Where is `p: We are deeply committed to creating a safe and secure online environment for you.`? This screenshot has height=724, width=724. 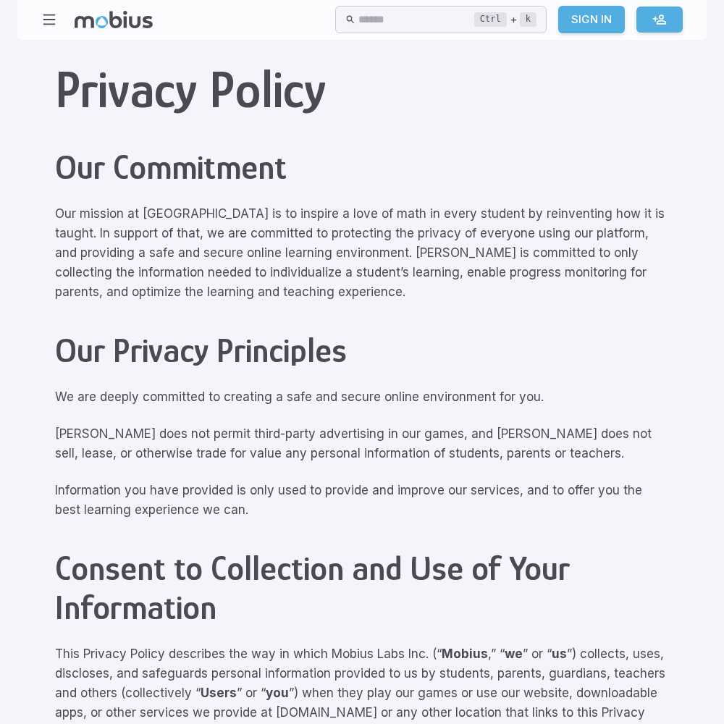 p: We are deeply committed to creating a safe and secure online environment for you. is located at coordinates (362, 397).